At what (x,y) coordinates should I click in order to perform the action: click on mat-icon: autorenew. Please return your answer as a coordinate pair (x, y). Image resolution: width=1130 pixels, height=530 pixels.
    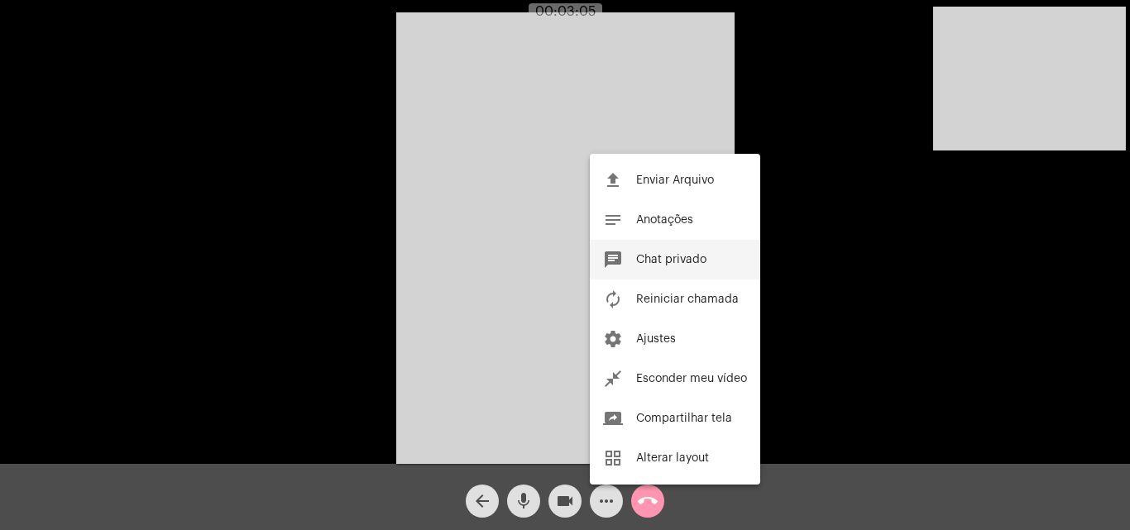
    Looking at the image, I should click on (613, 299).